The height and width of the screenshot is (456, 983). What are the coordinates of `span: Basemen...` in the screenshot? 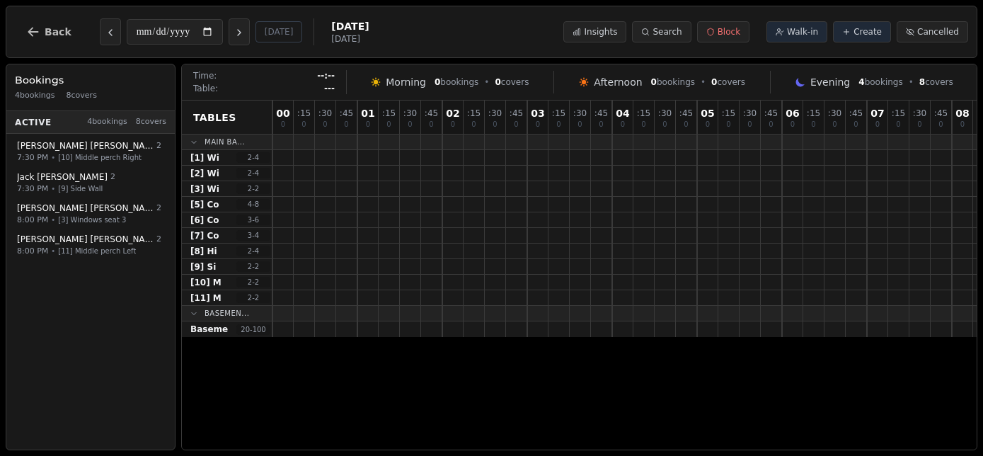 It's located at (227, 313).